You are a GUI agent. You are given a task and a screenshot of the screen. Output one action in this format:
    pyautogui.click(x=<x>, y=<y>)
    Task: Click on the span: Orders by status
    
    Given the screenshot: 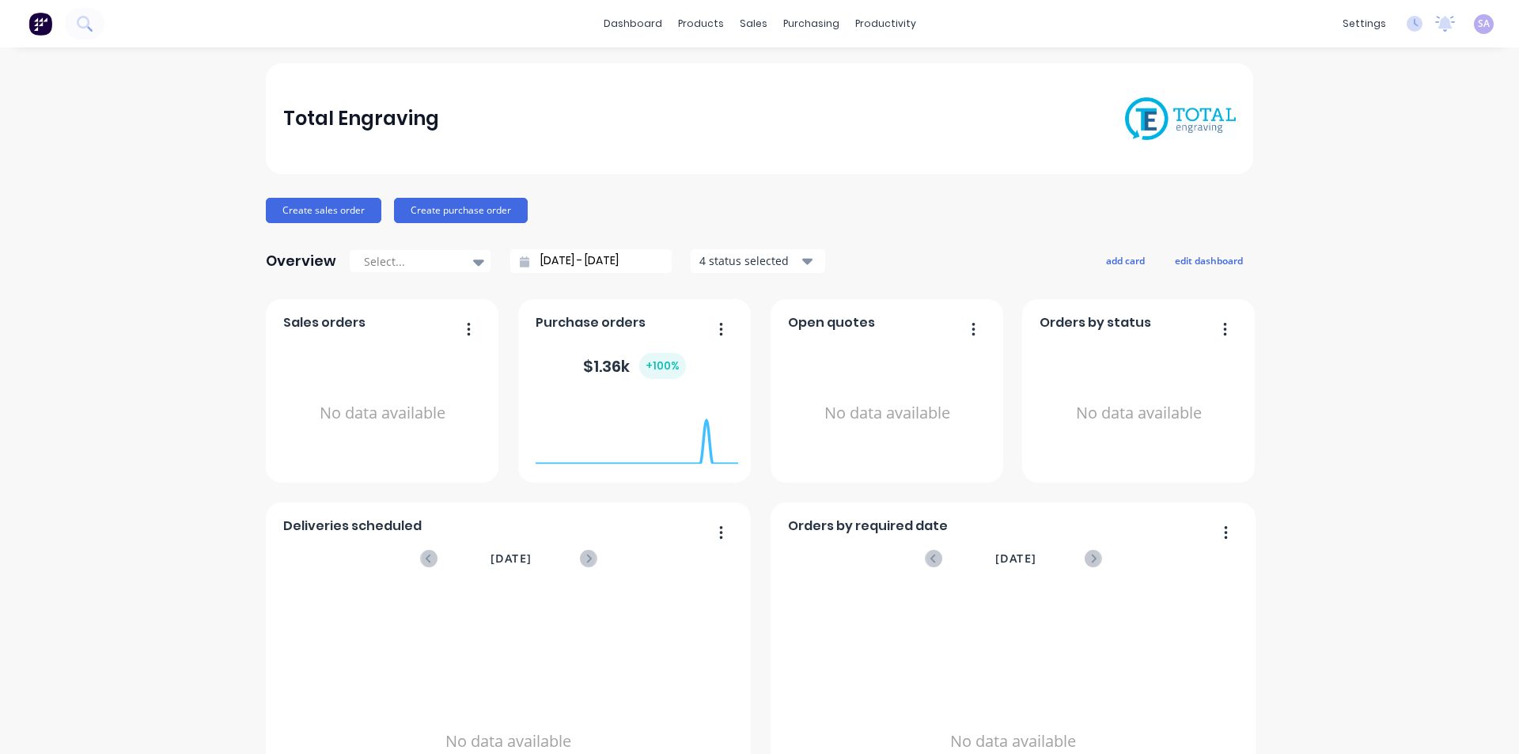 What is the action you would take?
    pyautogui.click(x=1095, y=323)
    